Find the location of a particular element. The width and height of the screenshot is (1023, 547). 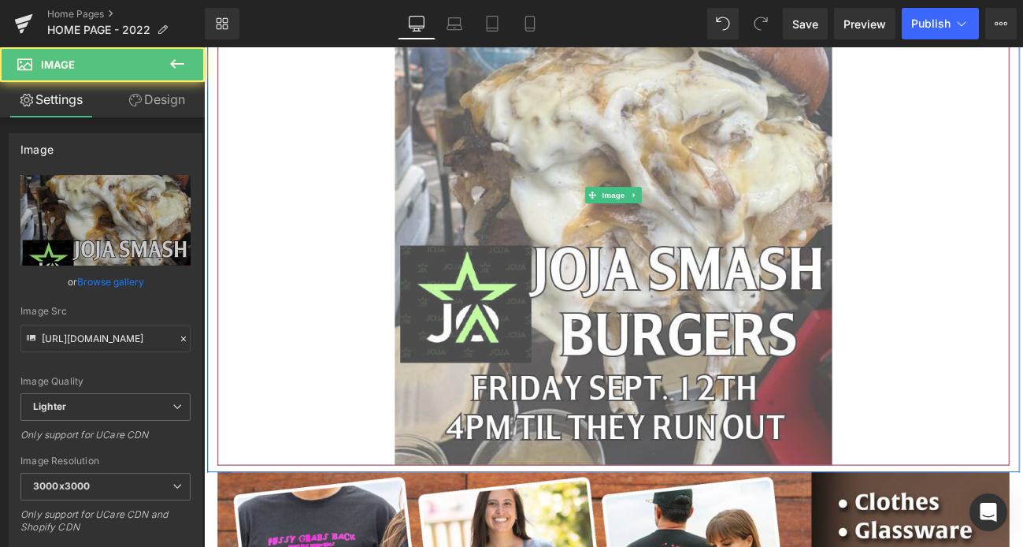

a: Laptop is located at coordinates (455, 24).